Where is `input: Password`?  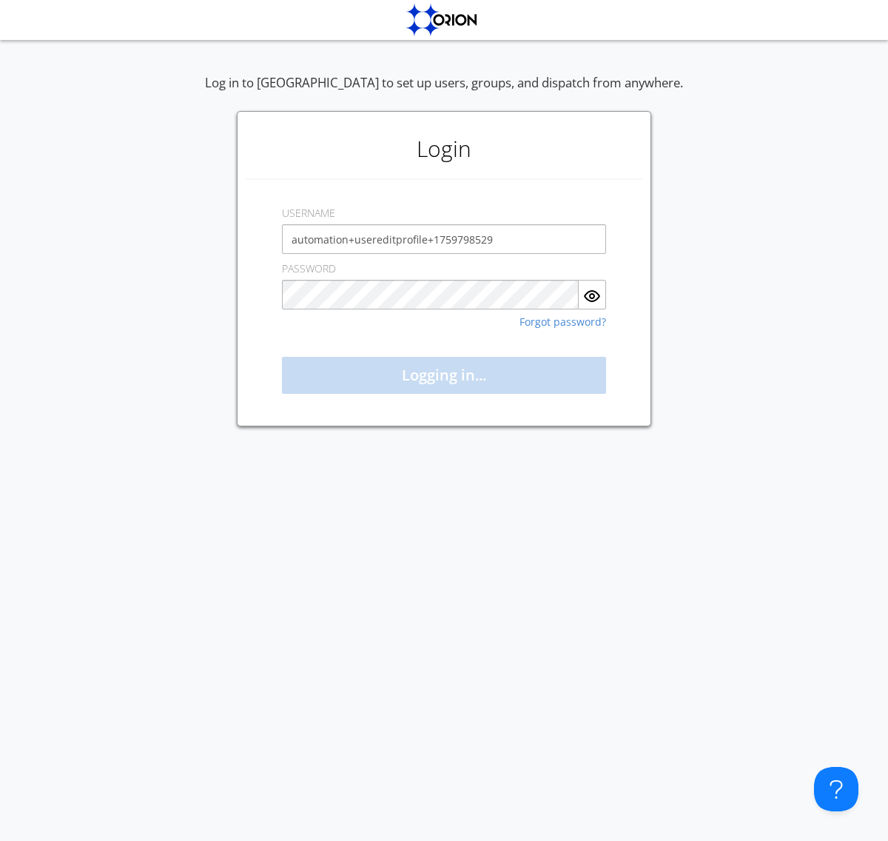 input: Password is located at coordinates (430, 294).